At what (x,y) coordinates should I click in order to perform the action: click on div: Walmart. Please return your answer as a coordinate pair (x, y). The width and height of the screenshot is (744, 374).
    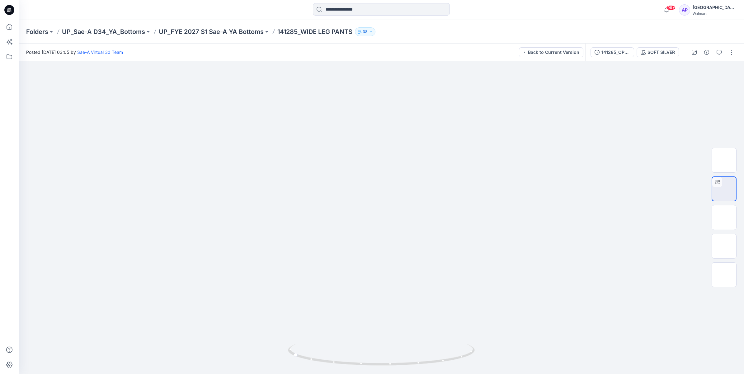
    Looking at the image, I should click on (715, 13).